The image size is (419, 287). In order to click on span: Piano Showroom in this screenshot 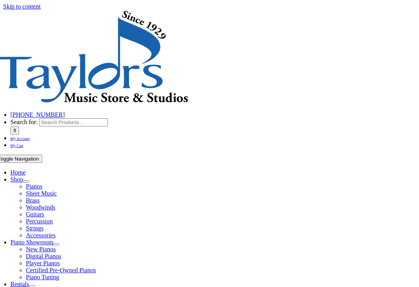, I will do `click(32, 242)`.